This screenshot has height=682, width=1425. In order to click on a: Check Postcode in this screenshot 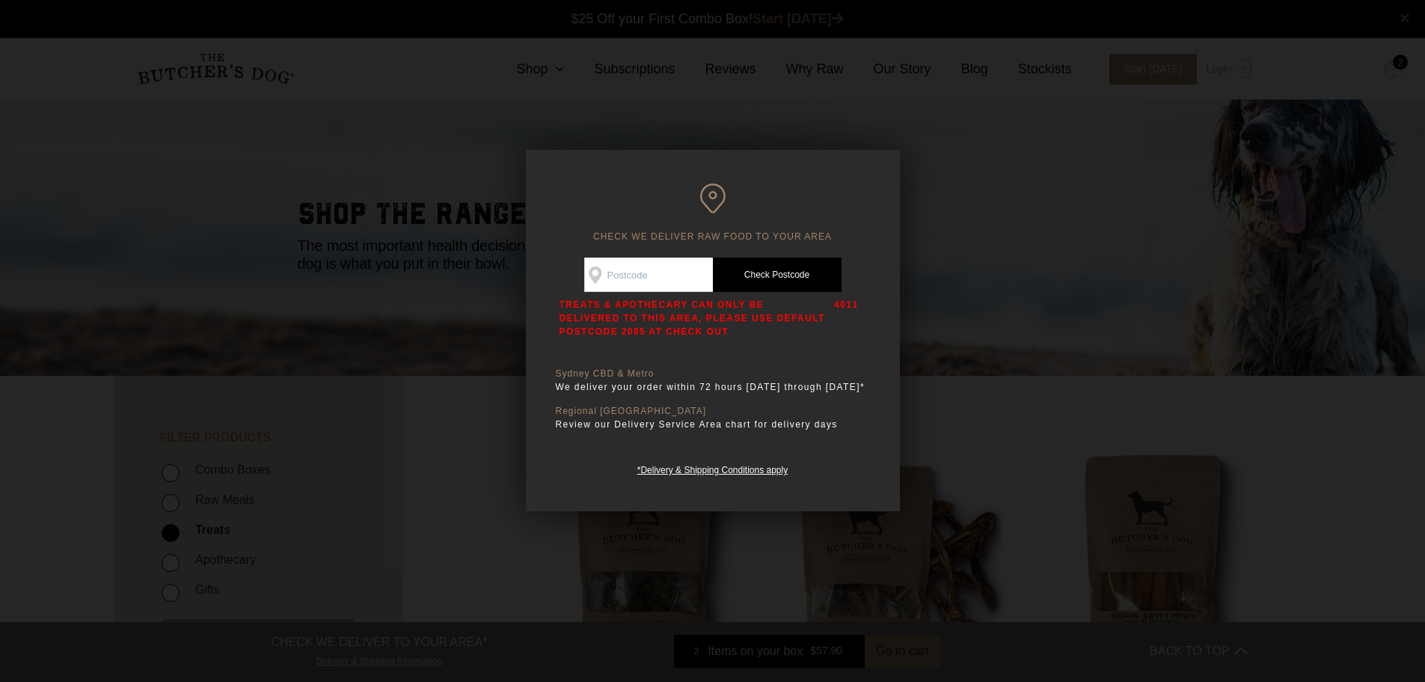, I will do `click(777, 275)`.